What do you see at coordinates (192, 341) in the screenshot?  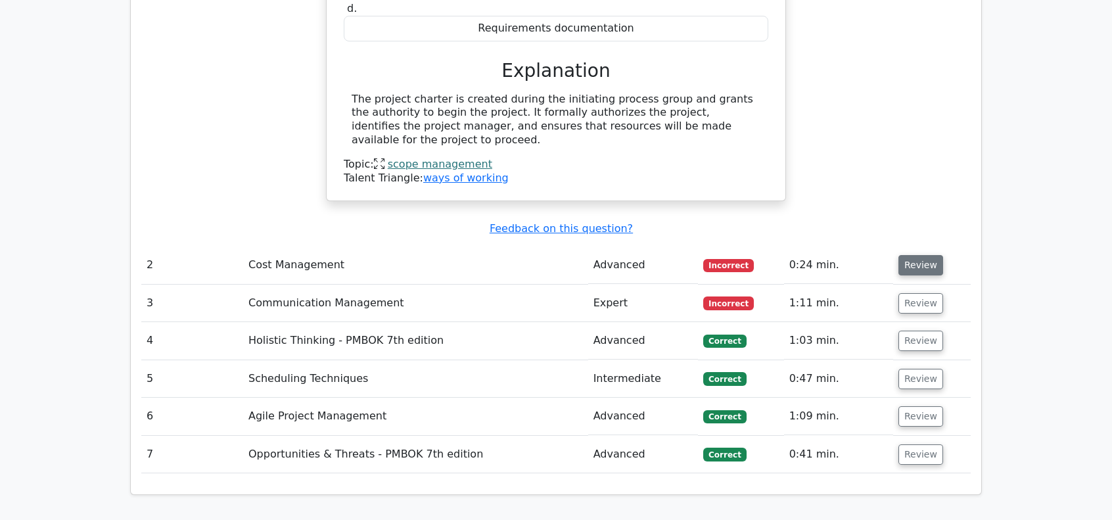 I see `td: 4` at bounding box center [192, 341].